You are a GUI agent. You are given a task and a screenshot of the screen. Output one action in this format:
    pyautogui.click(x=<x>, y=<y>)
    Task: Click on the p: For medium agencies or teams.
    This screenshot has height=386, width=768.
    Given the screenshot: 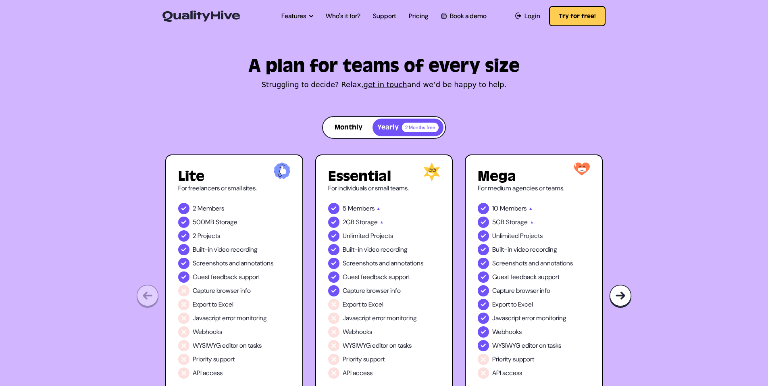 What is the action you would take?
    pyautogui.click(x=534, y=188)
    